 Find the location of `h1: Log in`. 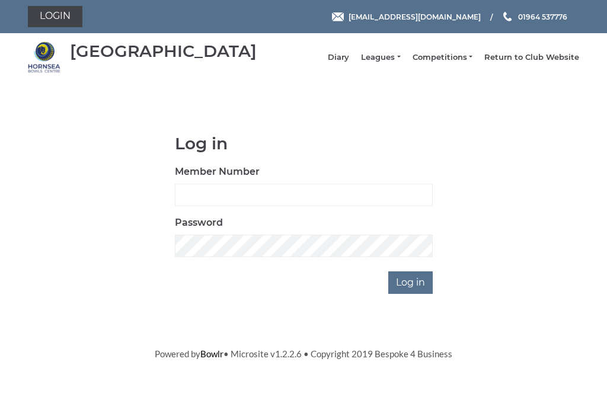

h1: Log in is located at coordinates (304, 143).